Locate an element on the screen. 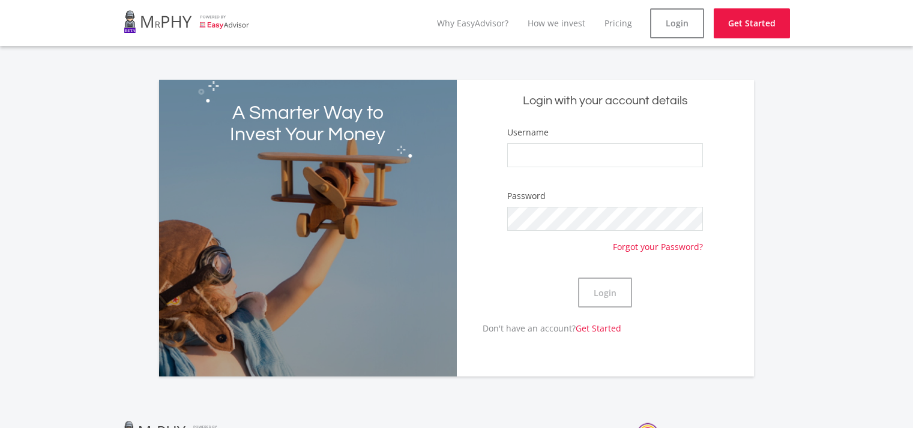 This screenshot has width=913, height=428. a: Why EasyAdvisor? is located at coordinates (472, 23).